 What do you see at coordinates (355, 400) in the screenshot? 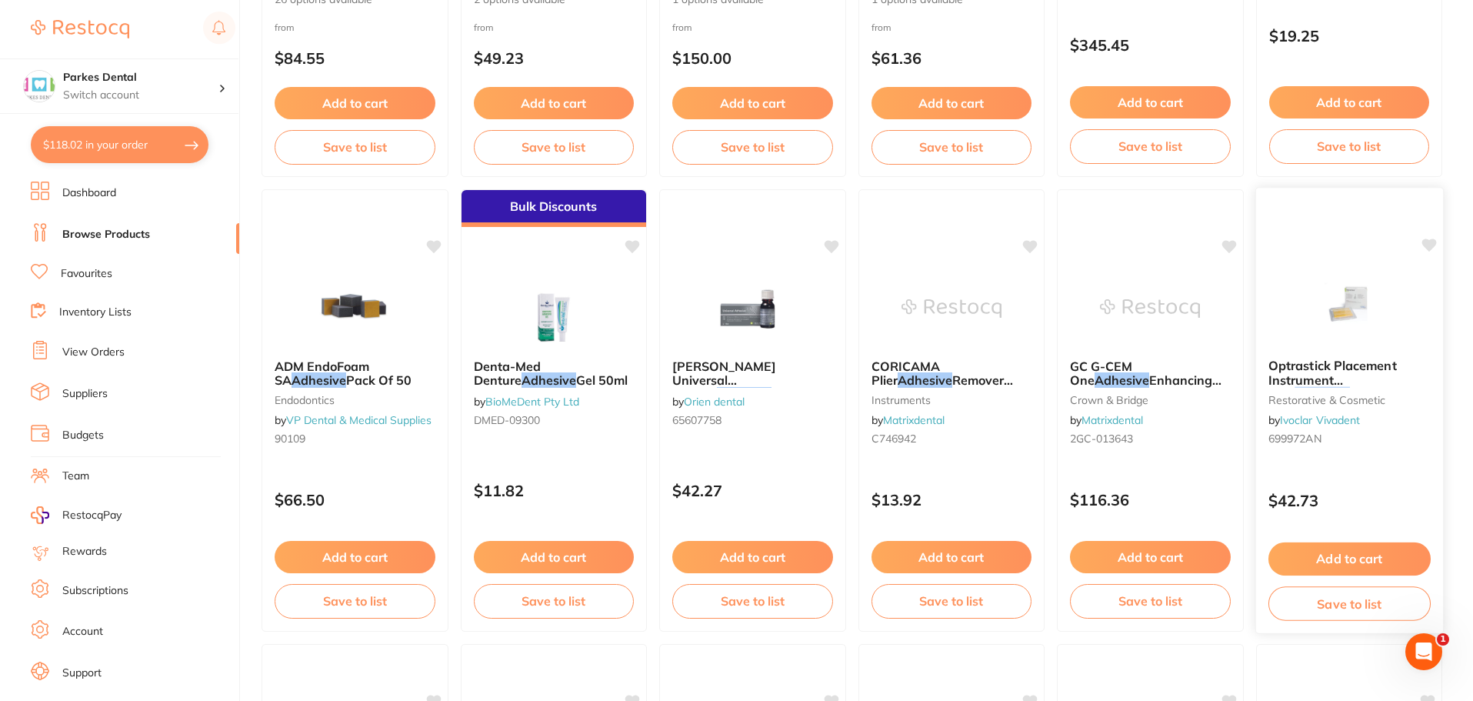
I see `small: endodontics` at bounding box center [355, 400].